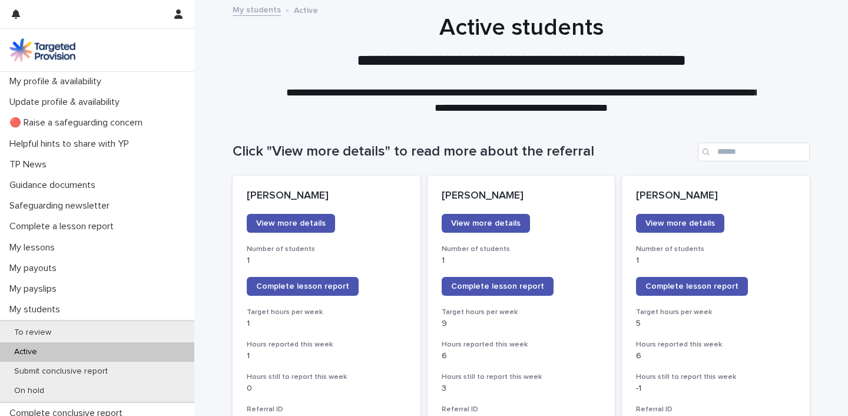 This screenshot has width=848, height=416. What do you see at coordinates (326, 388) in the screenshot?
I see `p: 0` at bounding box center [326, 388].